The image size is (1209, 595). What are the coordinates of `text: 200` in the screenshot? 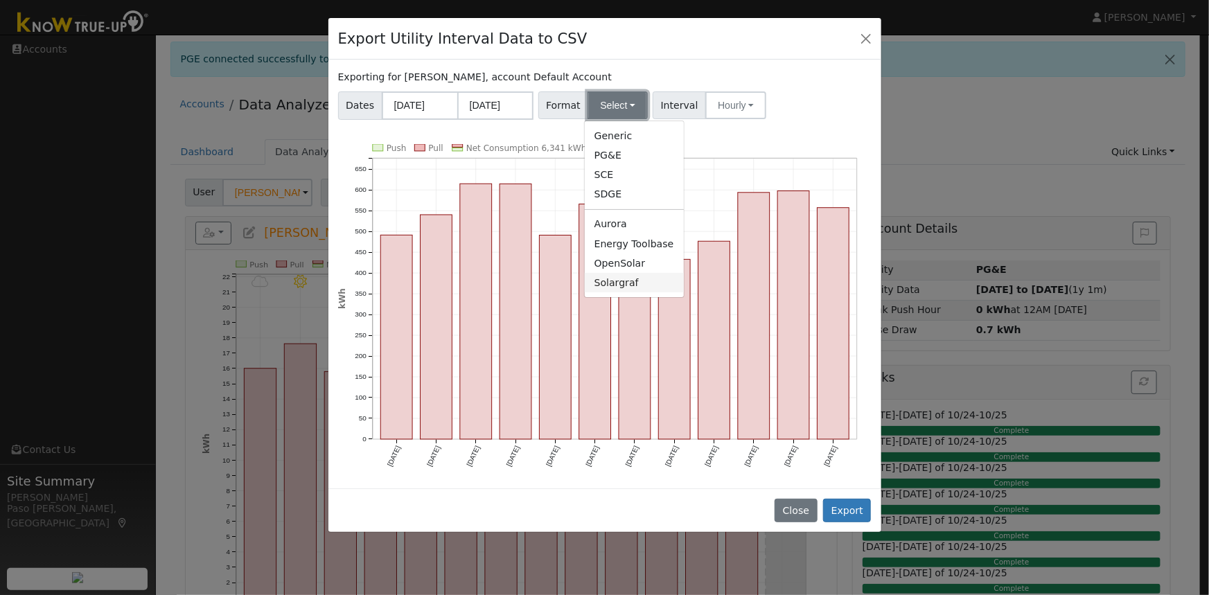 It's located at (360, 355).